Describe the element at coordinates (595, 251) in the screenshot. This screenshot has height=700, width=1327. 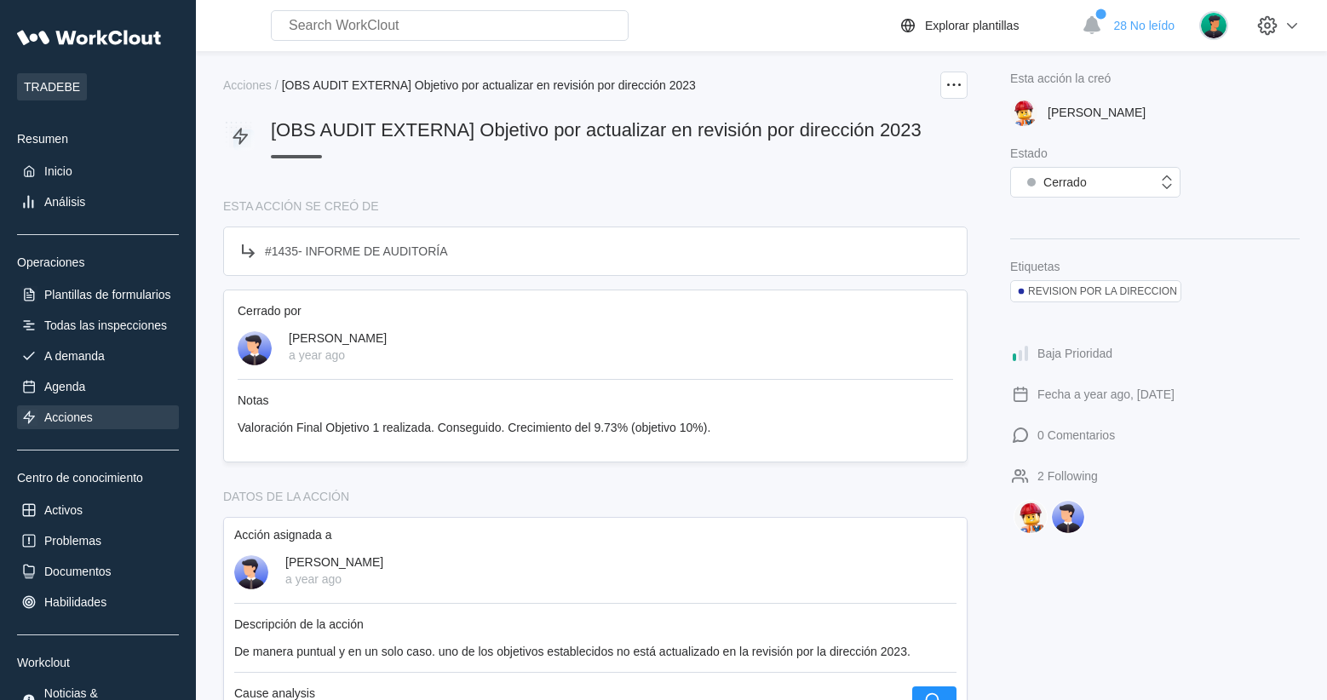
I see `a: #1435- INFORME DE AUDITORÍA` at that location.